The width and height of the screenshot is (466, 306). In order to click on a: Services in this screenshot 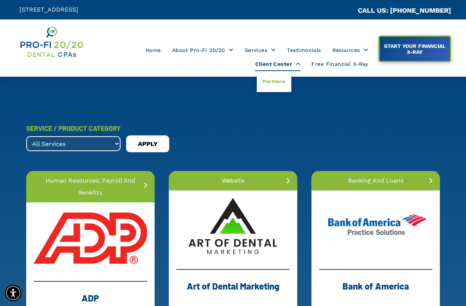, I will do `click(260, 50)`.